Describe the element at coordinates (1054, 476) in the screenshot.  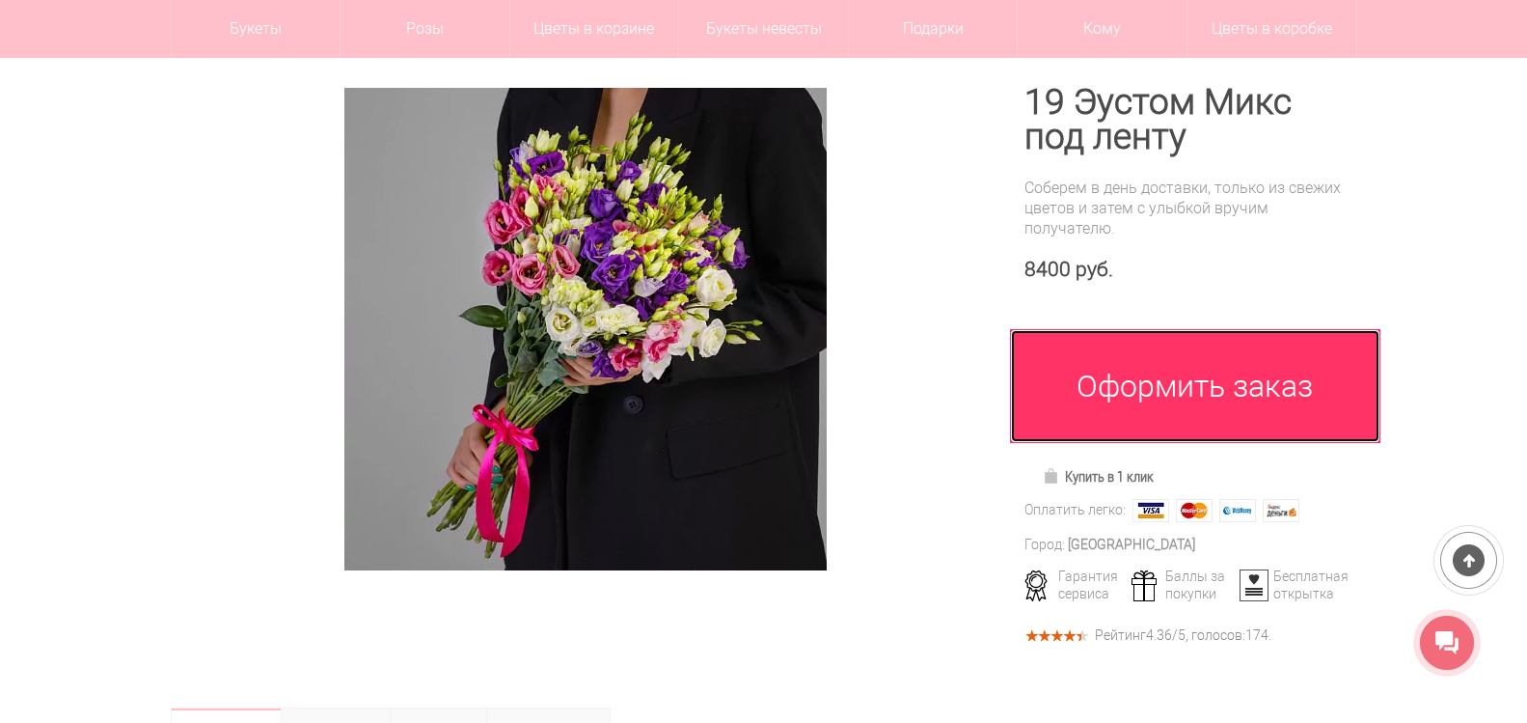
I see `img: Купить в 1 клик` at that location.